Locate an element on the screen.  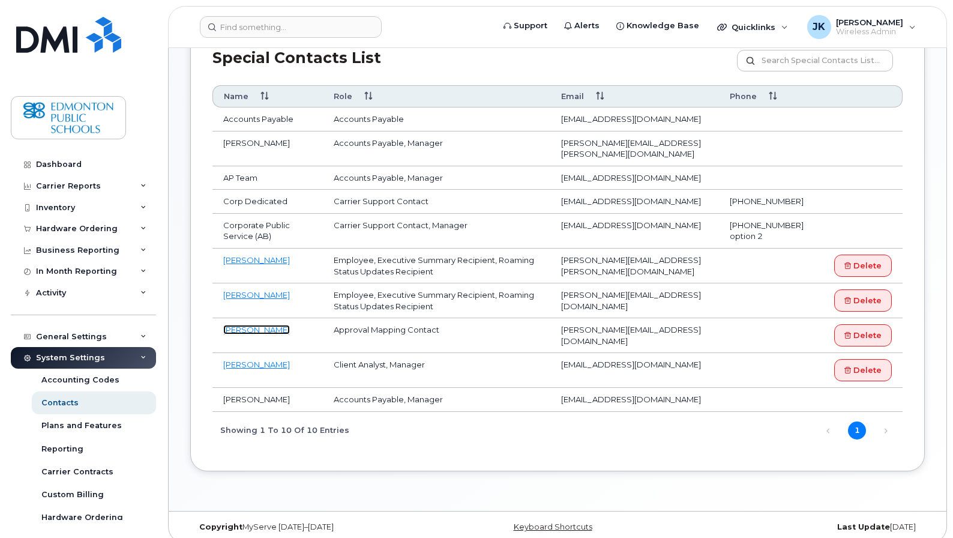
a: Knowledge Base is located at coordinates (658, 26).